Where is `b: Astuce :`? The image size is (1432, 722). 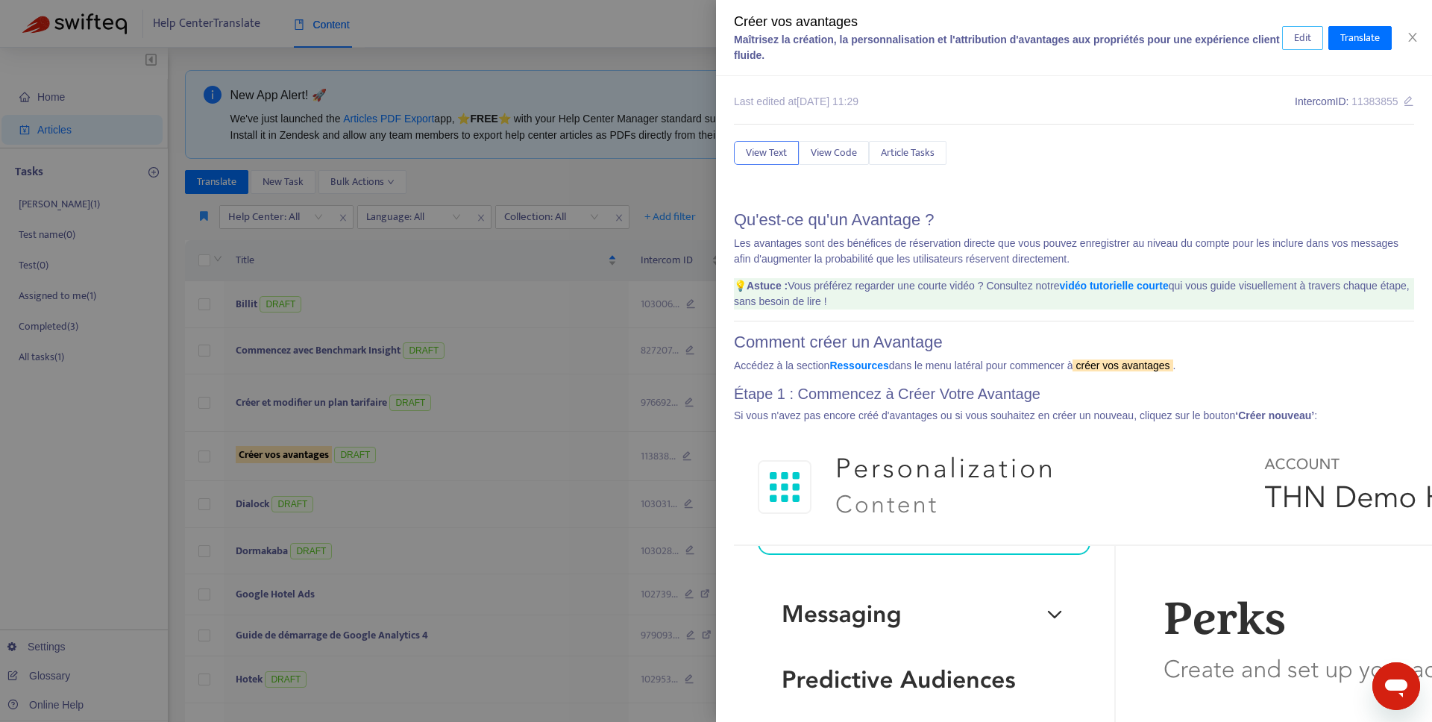 b: Astuce : is located at coordinates (767, 286).